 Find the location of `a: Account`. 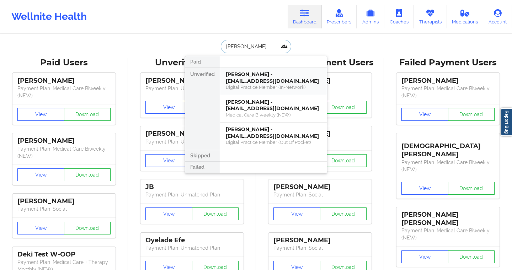

a: Account is located at coordinates (497, 17).